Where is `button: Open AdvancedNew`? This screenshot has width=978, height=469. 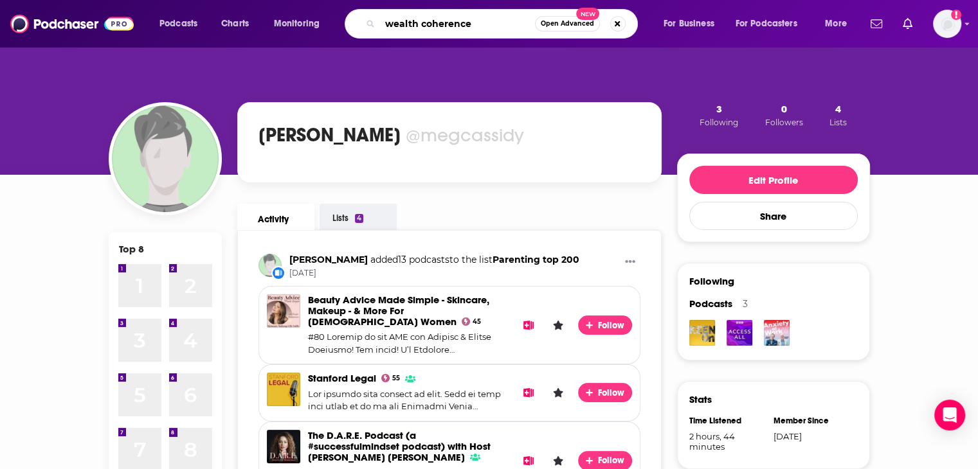 button: Open AdvancedNew is located at coordinates (567, 24).